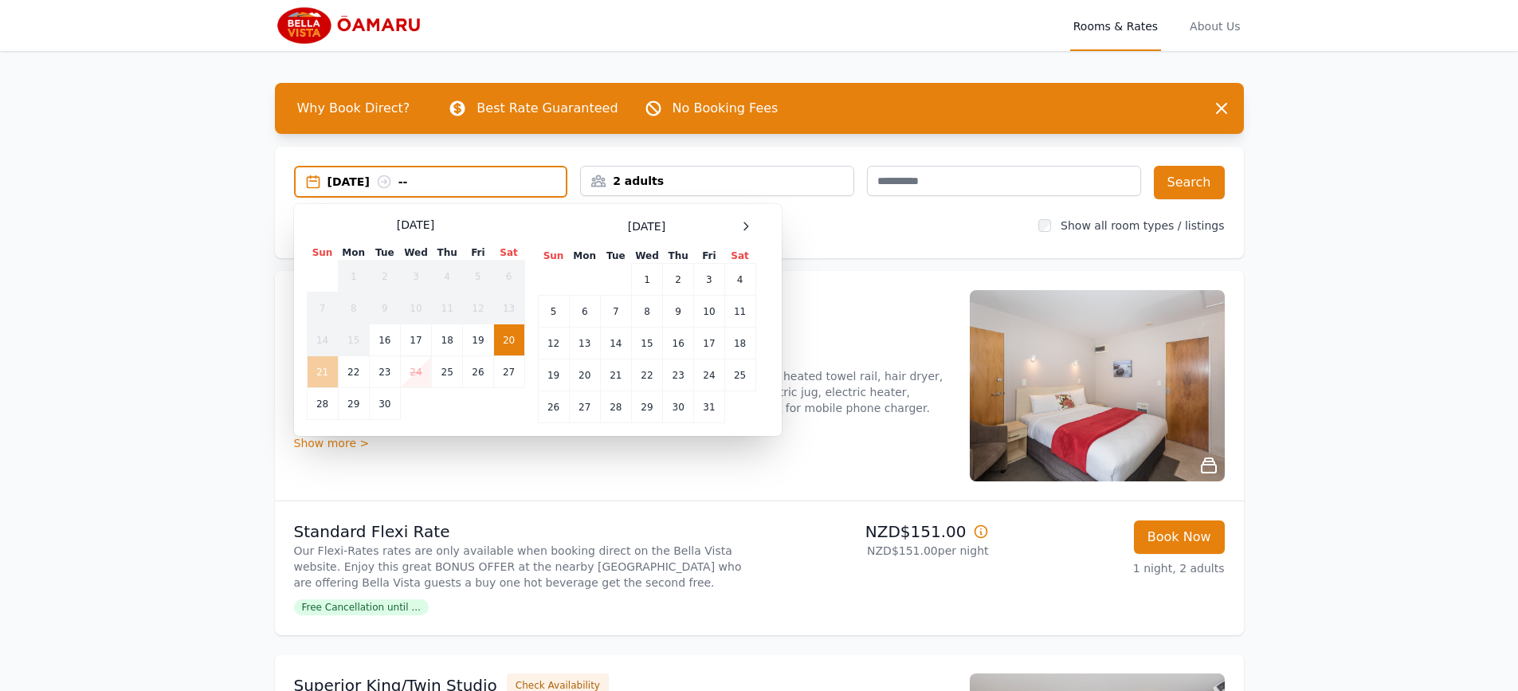 The height and width of the screenshot is (691, 1518). Describe the element at coordinates (1189, 182) in the screenshot. I see `button: Search` at that location.